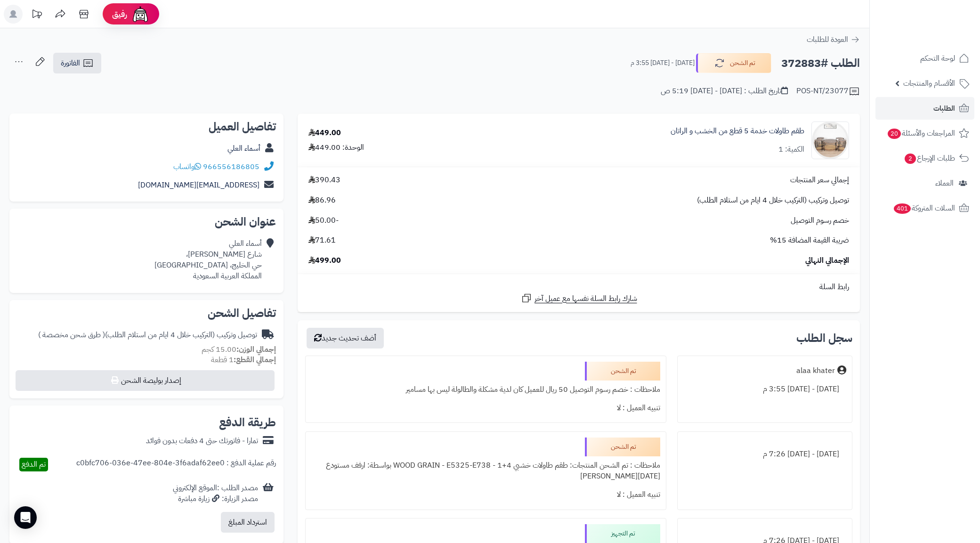 The image size is (980, 543). Describe the element at coordinates (145, 380) in the screenshot. I see `button: إصدار بوليصة الشحن` at that location.